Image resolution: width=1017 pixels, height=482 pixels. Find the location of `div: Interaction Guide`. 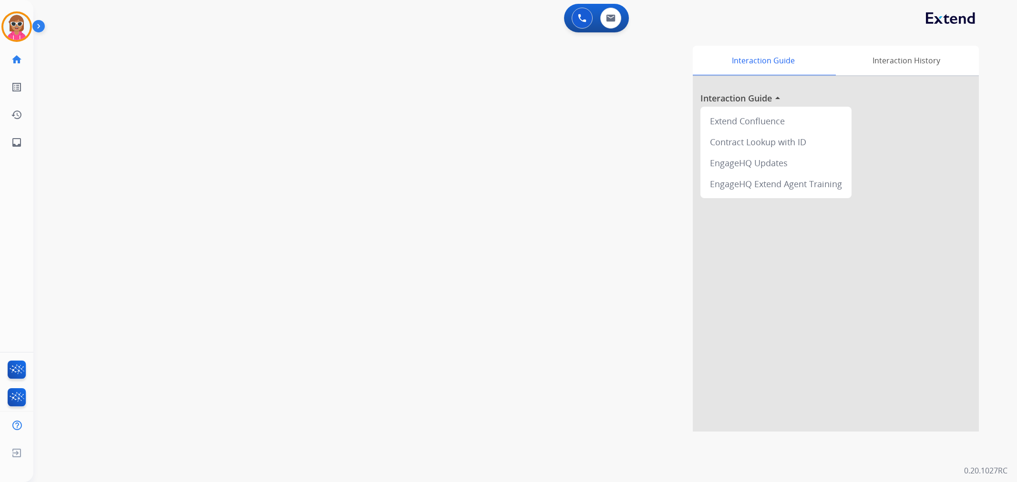

div: Interaction Guide is located at coordinates (763, 61).